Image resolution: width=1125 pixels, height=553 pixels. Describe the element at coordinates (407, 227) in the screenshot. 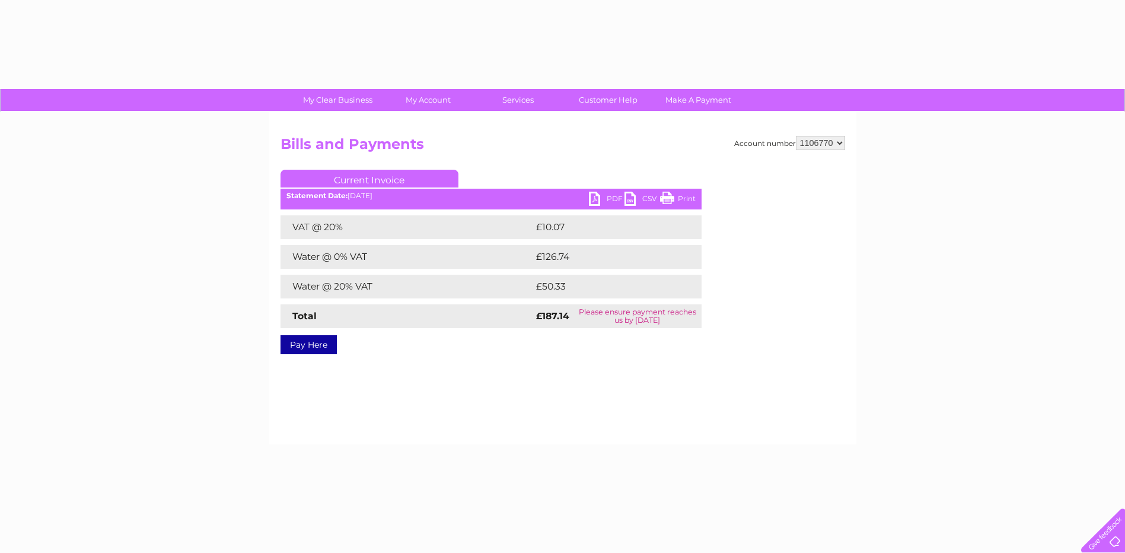

I see `td: VAT @ 20%` at that location.